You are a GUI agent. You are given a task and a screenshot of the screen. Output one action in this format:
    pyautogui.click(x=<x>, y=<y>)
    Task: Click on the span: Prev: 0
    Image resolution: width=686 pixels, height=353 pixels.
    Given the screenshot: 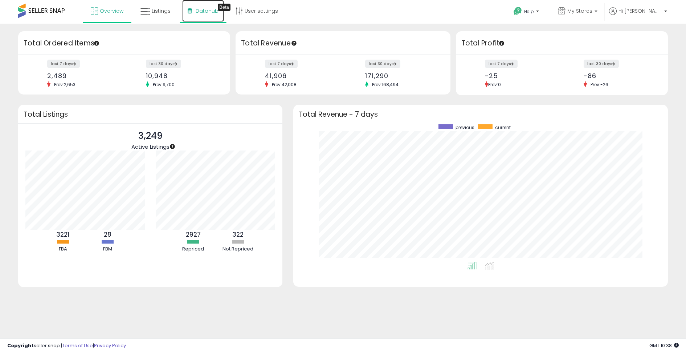 What is the action you would take?
    pyautogui.click(x=495, y=84)
    